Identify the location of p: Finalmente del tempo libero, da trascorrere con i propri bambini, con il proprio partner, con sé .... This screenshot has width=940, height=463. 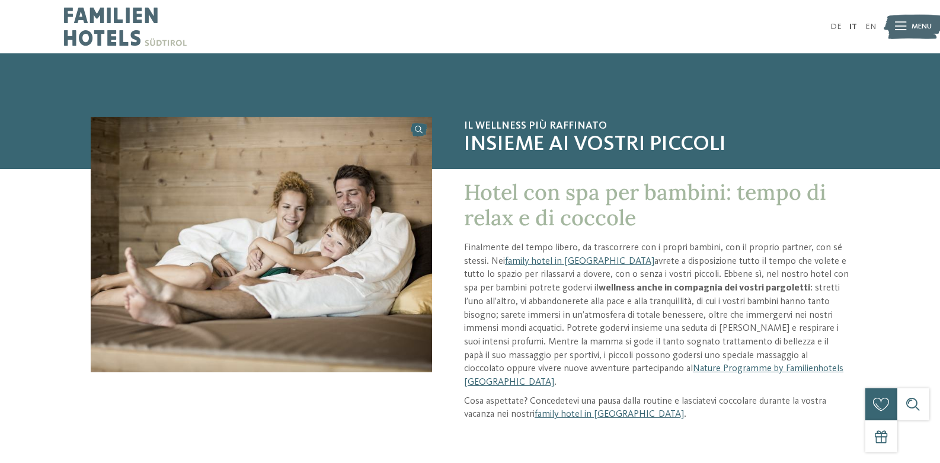
(656, 315).